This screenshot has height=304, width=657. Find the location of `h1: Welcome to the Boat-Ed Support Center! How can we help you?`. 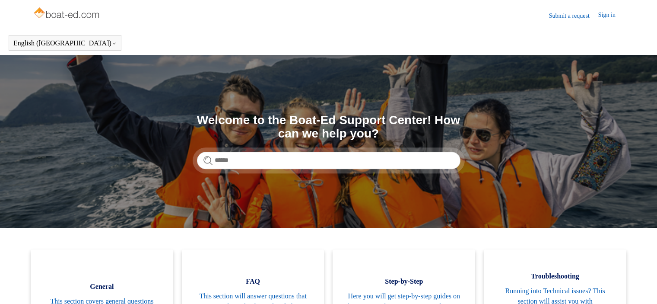

h1: Welcome to the Boat-Ed Support Center! How can we help you? is located at coordinates (329, 127).